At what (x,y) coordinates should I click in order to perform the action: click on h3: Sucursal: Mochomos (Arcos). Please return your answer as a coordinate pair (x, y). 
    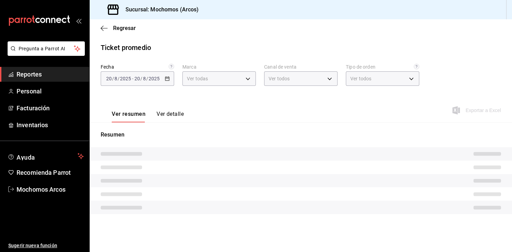
    Looking at the image, I should click on (159, 10).